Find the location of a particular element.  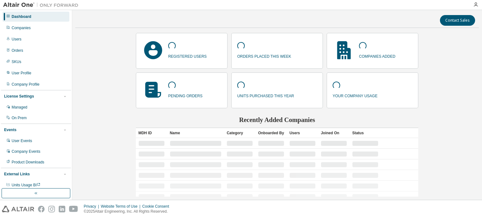

img: linkedin.svg is located at coordinates (62, 209).